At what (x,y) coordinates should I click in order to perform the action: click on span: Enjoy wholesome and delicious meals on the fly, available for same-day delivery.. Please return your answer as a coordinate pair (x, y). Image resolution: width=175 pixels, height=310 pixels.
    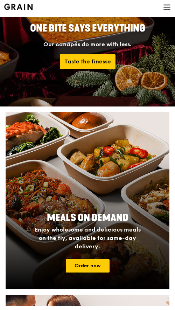
    Looking at the image, I should click on (88, 242).